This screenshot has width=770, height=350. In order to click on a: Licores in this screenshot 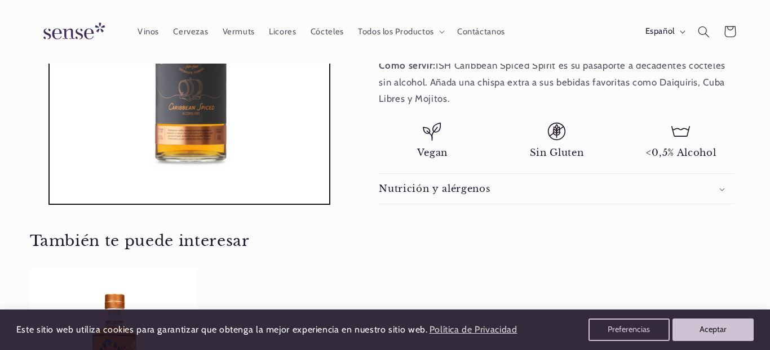, I will do `click(283, 32)`.